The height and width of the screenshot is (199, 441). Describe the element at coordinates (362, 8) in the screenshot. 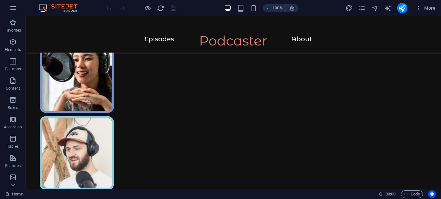

I see `button: pages` at that location.